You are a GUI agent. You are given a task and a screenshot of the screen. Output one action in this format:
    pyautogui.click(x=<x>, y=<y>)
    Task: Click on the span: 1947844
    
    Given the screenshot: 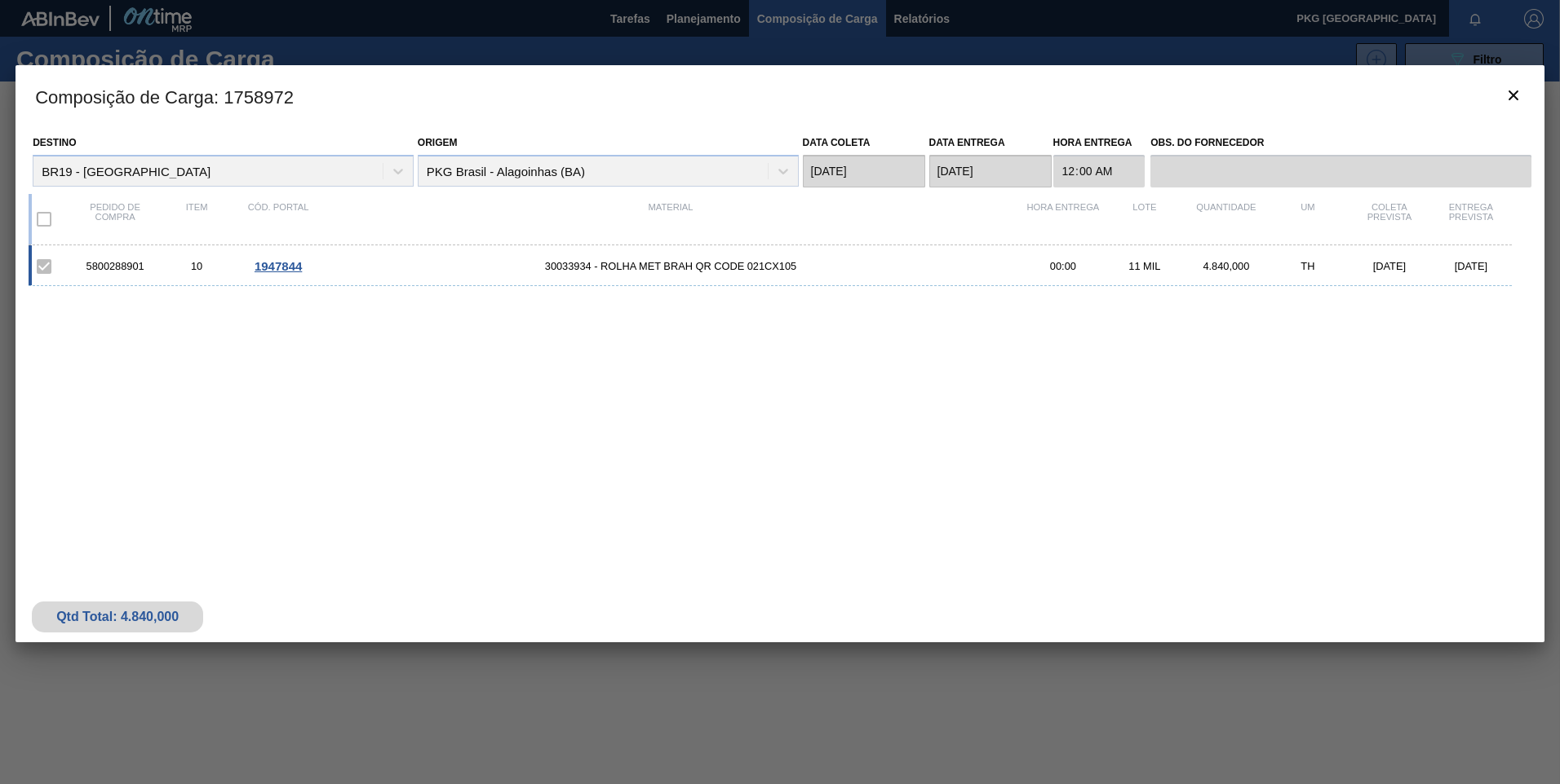 What is the action you would take?
    pyautogui.click(x=278, y=266)
    